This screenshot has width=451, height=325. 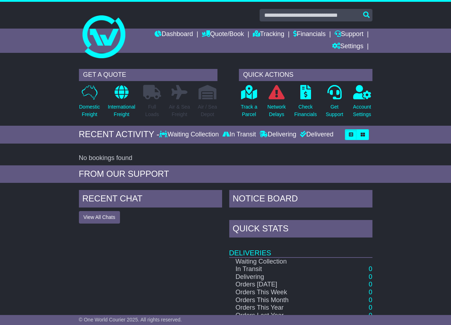 What do you see at coordinates (301, 230) in the screenshot?
I see `div: Quick Stats` at bounding box center [301, 230].